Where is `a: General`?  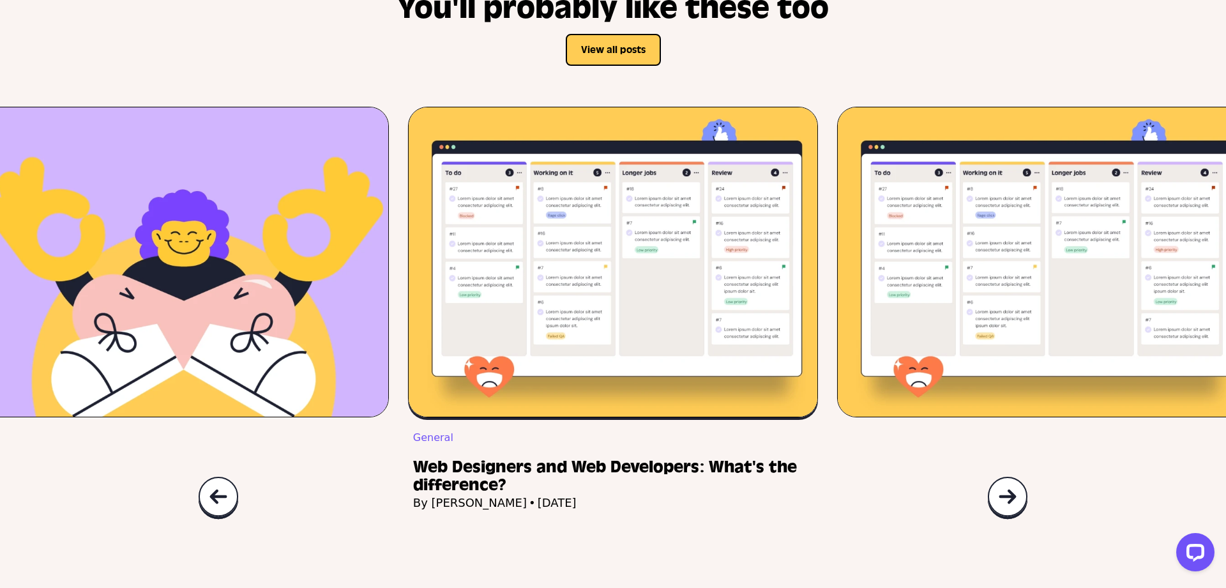 a: General is located at coordinates (433, 437).